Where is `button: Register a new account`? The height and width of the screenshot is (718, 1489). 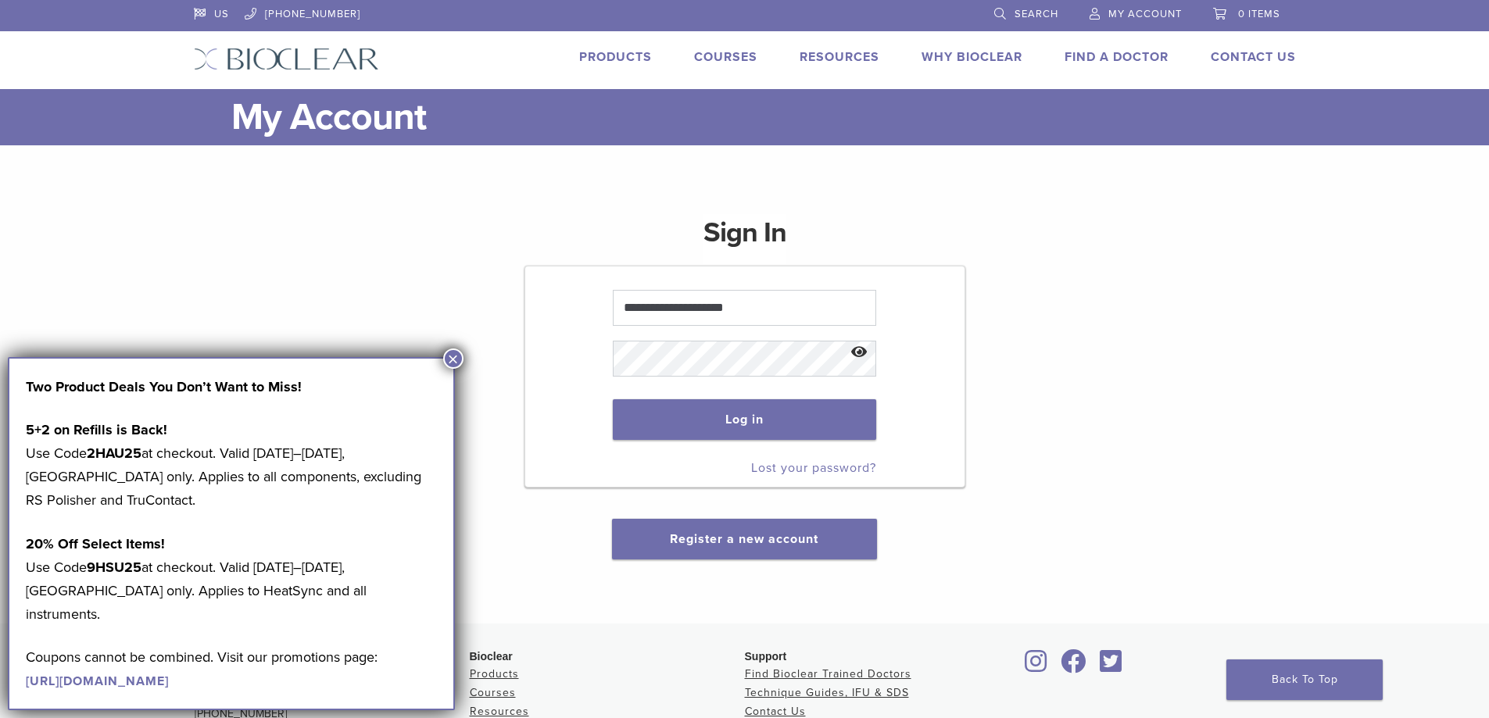
button: Register a new account is located at coordinates (744, 539).